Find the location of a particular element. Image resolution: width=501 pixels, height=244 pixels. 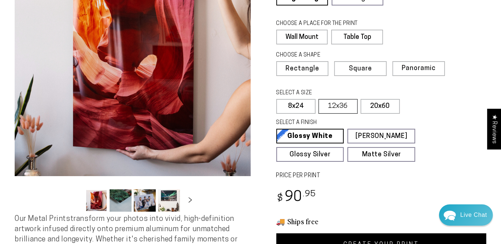

span: Square is located at coordinates (360, 69).